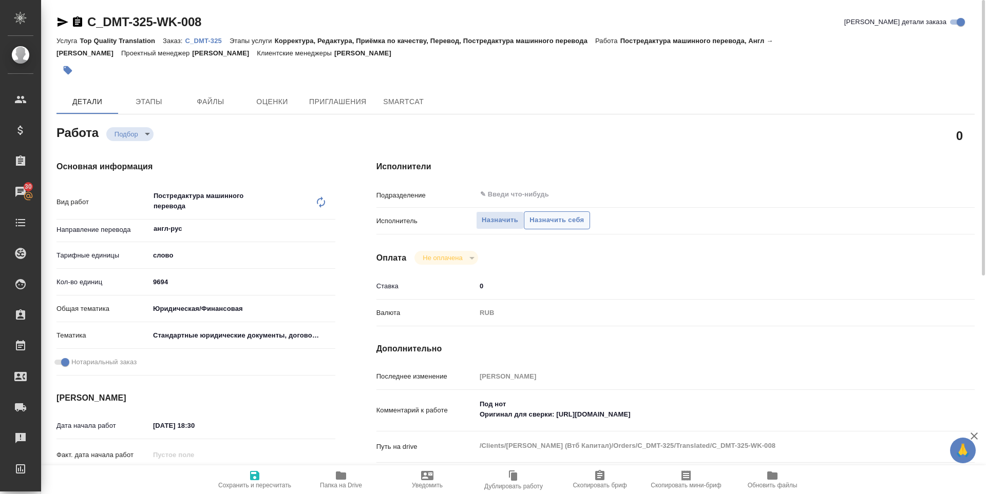 The height and width of the screenshot is (494, 986). I want to click on button: Назначить себя, so click(556, 220).